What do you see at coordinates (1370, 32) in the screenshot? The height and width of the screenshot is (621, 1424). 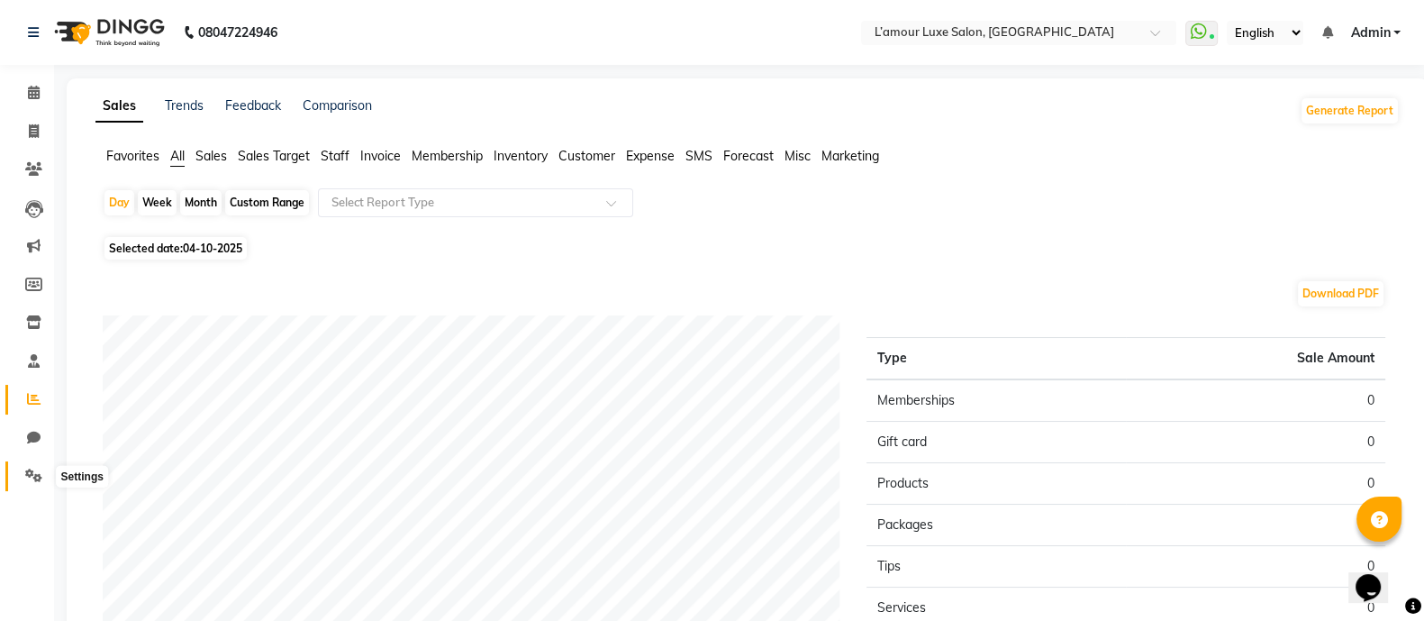 I see `span: Admin` at bounding box center [1370, 32].